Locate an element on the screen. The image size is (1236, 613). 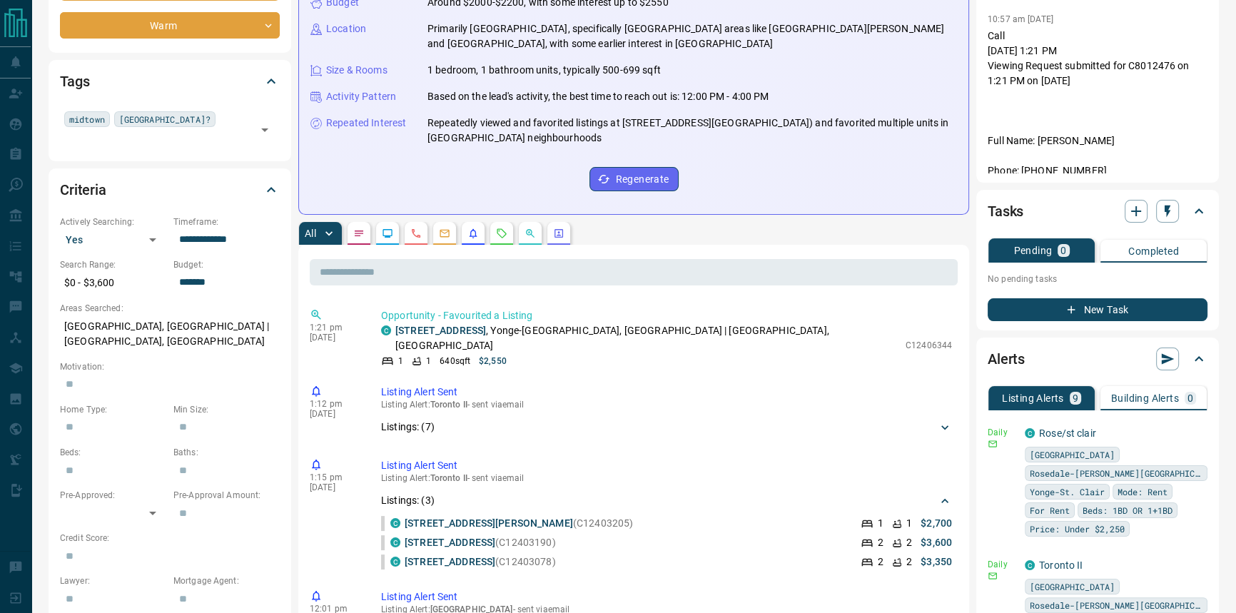
div: Listings: (3) is located at coordinates (667, 500).